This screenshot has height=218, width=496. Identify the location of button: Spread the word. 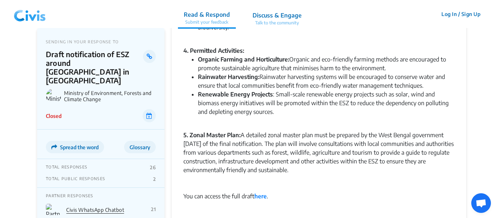
(75, 147).